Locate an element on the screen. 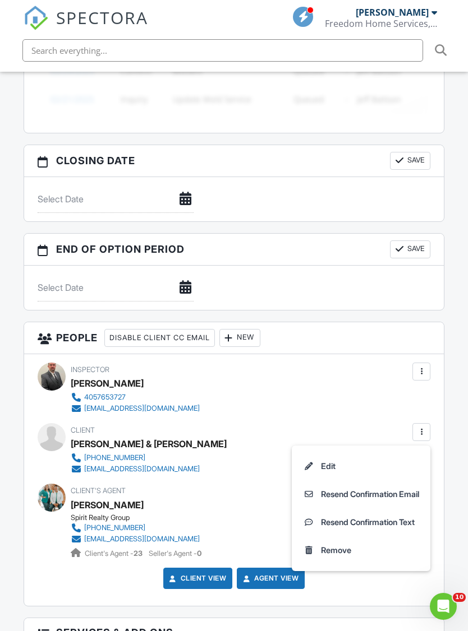  strong: 23 is located at coordinates (138, 554).